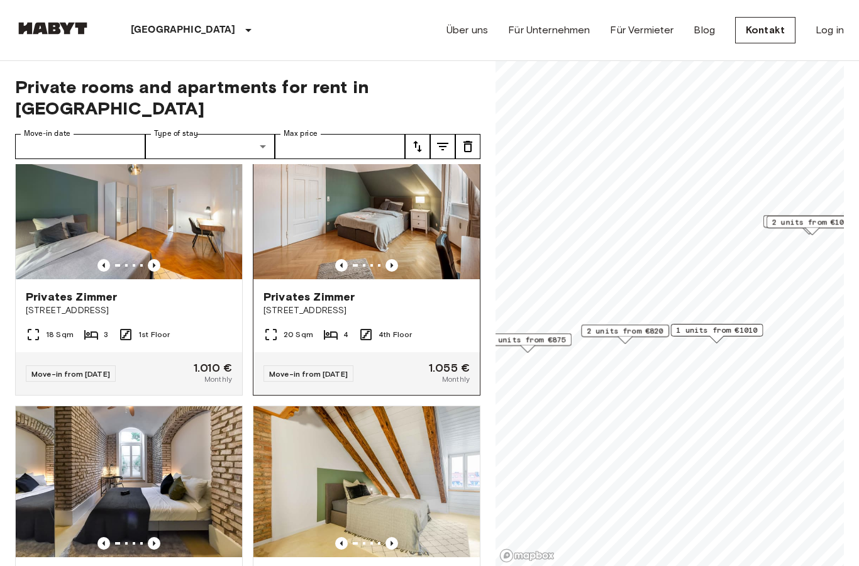  What do you see at coordinates (449, 368) in the screenshot?
I see `span: 1.055 €` at bounding box center [449, 368].